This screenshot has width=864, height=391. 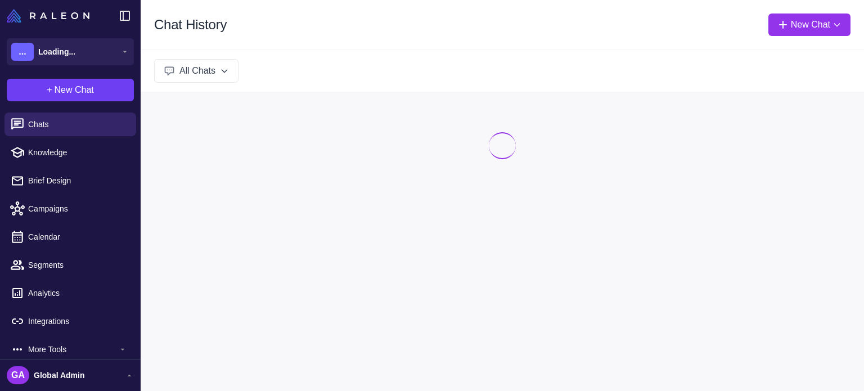 I want to click on span: More Tools, so click(x=73, y=349).